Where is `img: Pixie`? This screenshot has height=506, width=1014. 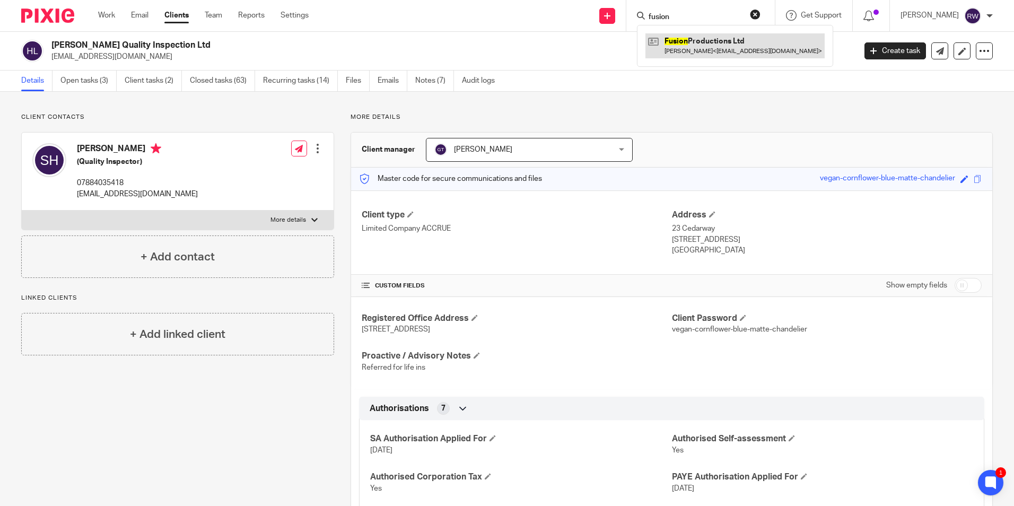
img: Pixie is located at coordinates (48, 15).